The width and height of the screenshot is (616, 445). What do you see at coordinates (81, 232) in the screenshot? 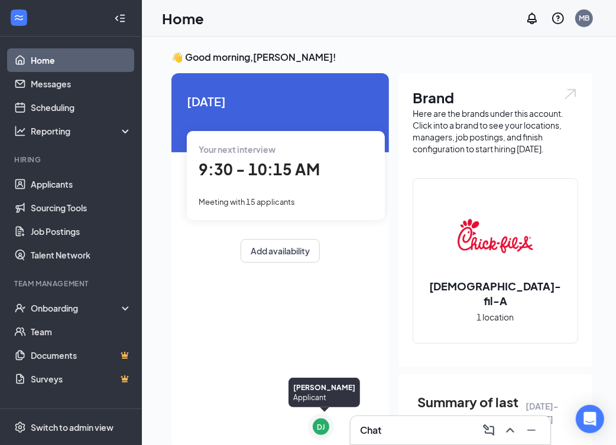
I see `a: Job Postings` at bounding box center [81, 232].